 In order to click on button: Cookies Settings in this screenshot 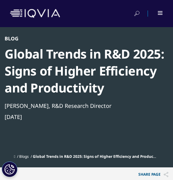, I will do `click(10, 170)`.